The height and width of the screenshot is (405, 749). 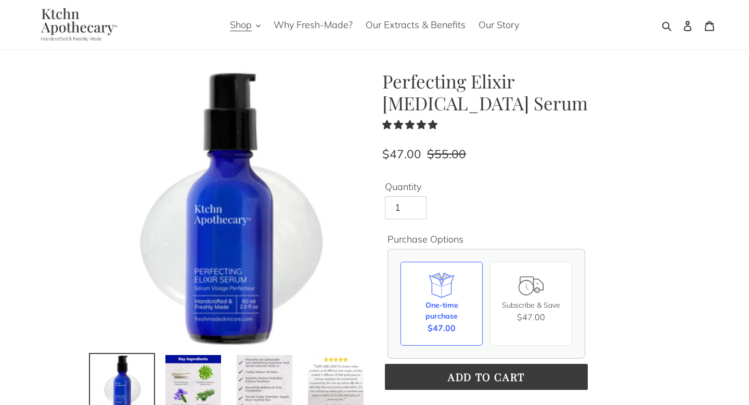 What do you see at coordinates (245, 24) in the screenshot?
I see `button: Shop` at bounding box center [245, 24].